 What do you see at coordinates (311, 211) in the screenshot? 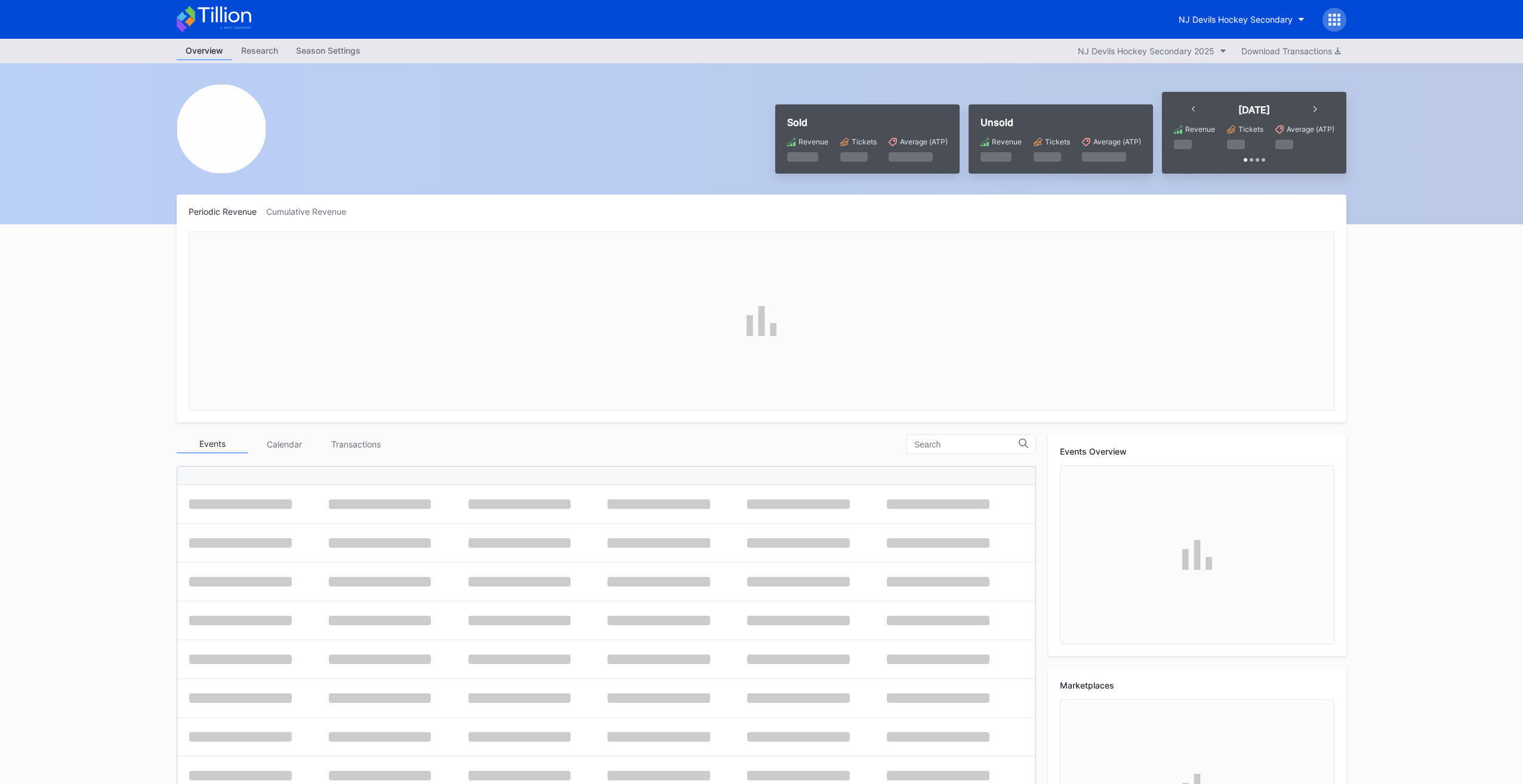
I see `div: Cumulative Revenue` at bounding box center [311, 211].